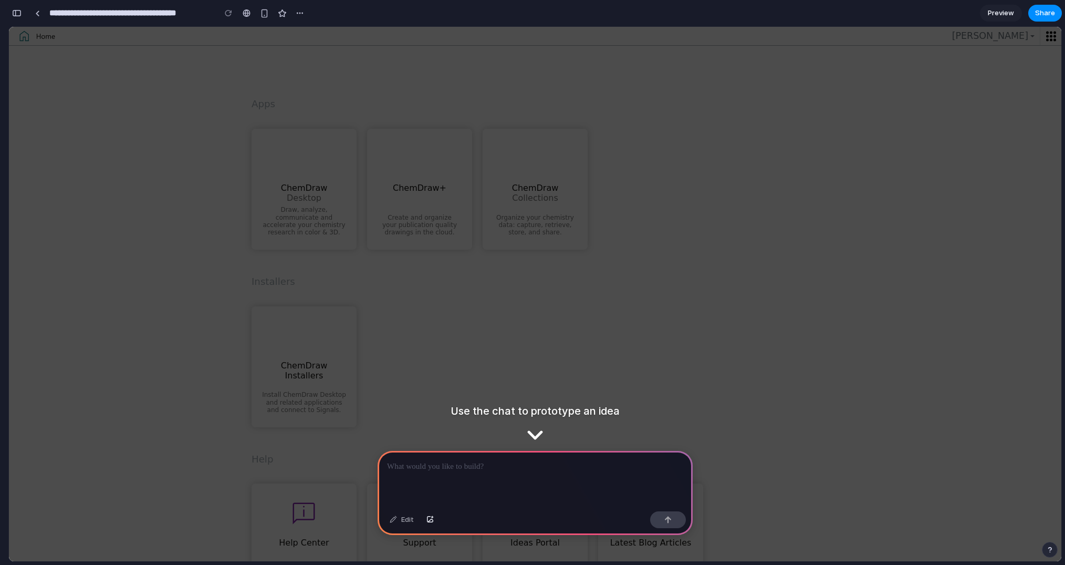 The height and width of the screenshot is (565, 1065). Describe the element at coordinates (1045, 13) in the screenshot. I see `span: Share` at that location.